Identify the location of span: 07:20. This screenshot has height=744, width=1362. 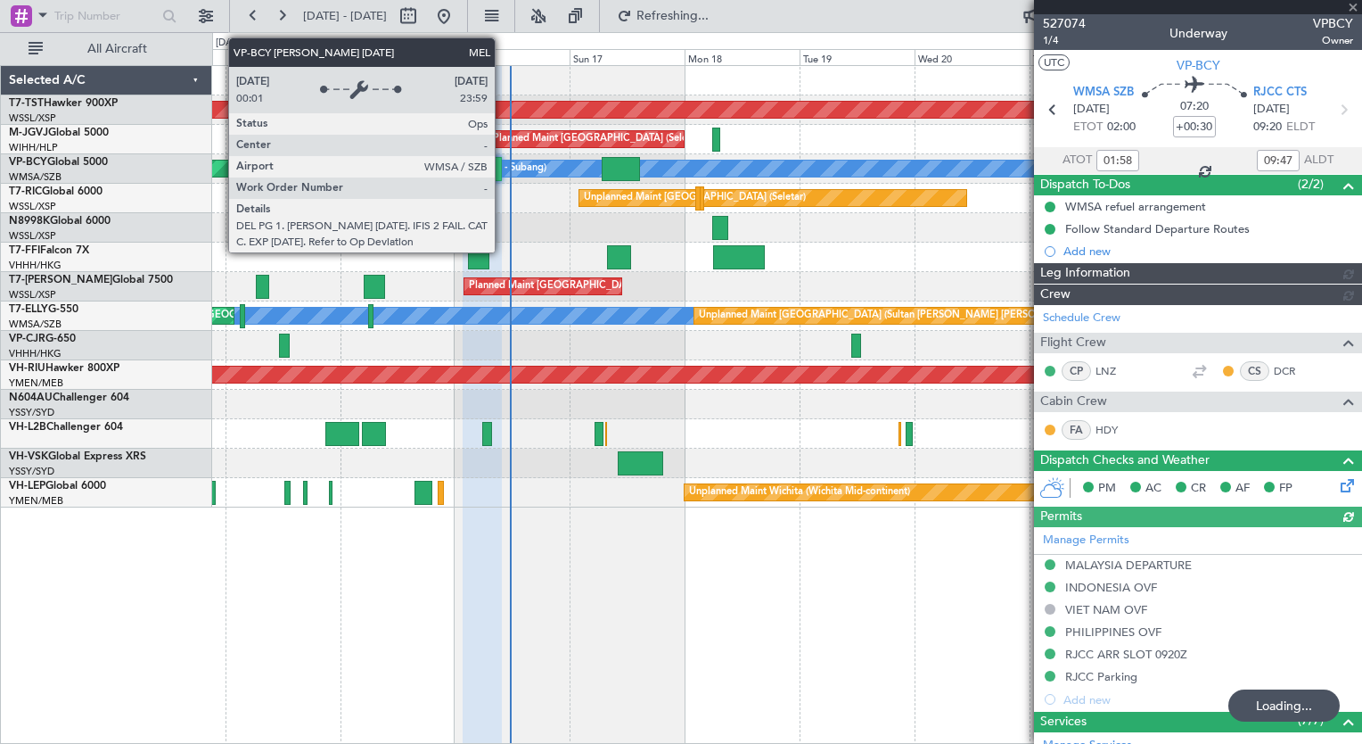
(1195, 107).